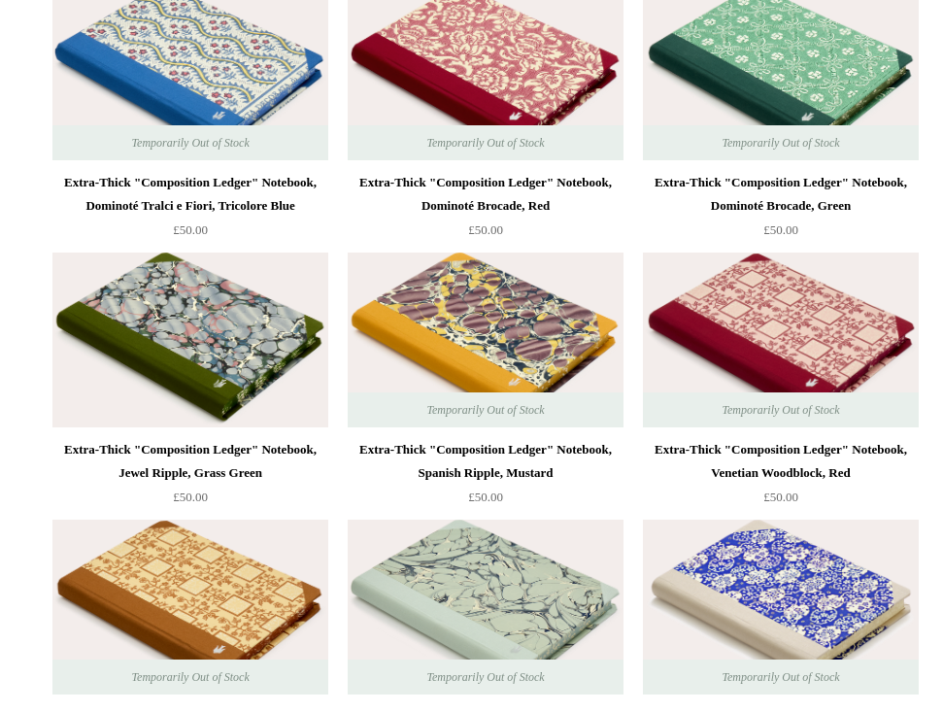 The height and width of the screenshot is (712, 943). Describe the element at coordinates (486, 340) in the screenshot. I see `a: Extra-Thick "Composition Ledger" Notebook, Spanish Ripple, Mustard Extra-Thick "Composition Ledge...` at that location.